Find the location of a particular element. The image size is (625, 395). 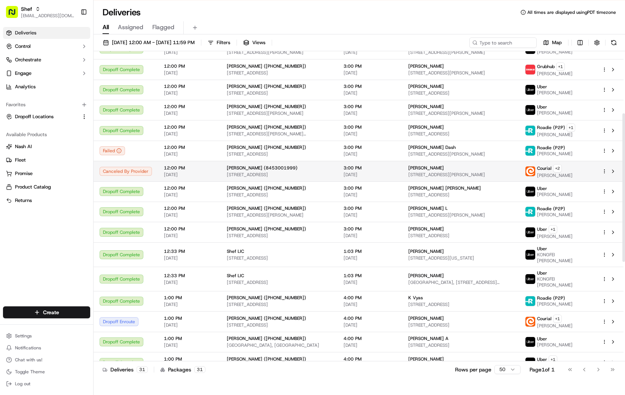

span: Product Catalog is located at coordinates (33, 187).